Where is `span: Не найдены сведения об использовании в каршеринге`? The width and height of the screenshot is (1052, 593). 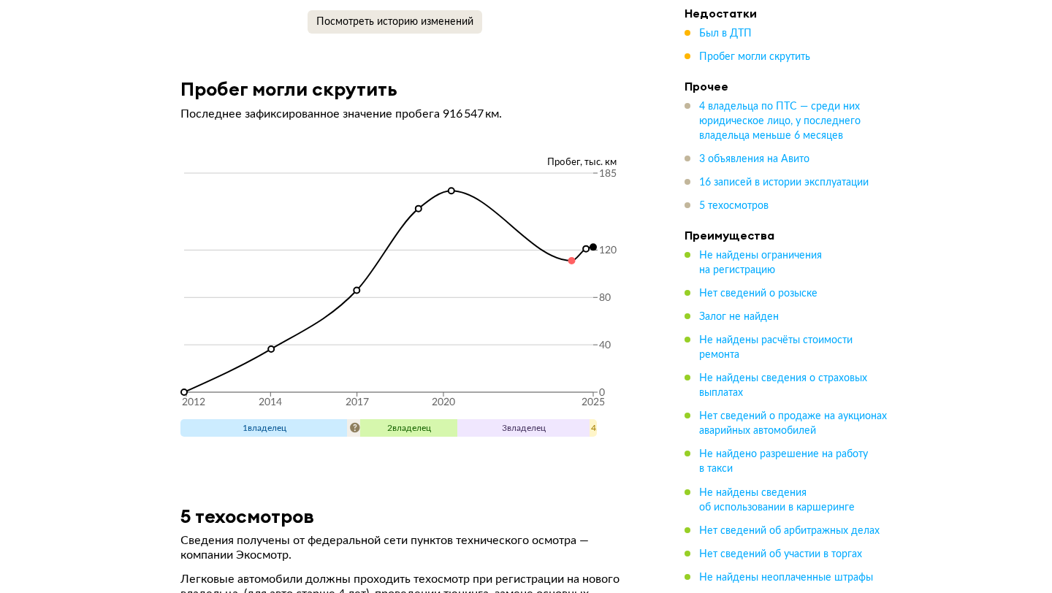
span: Не найдены сведения об использовании в каршеринге is located at coordinates (777, 500).